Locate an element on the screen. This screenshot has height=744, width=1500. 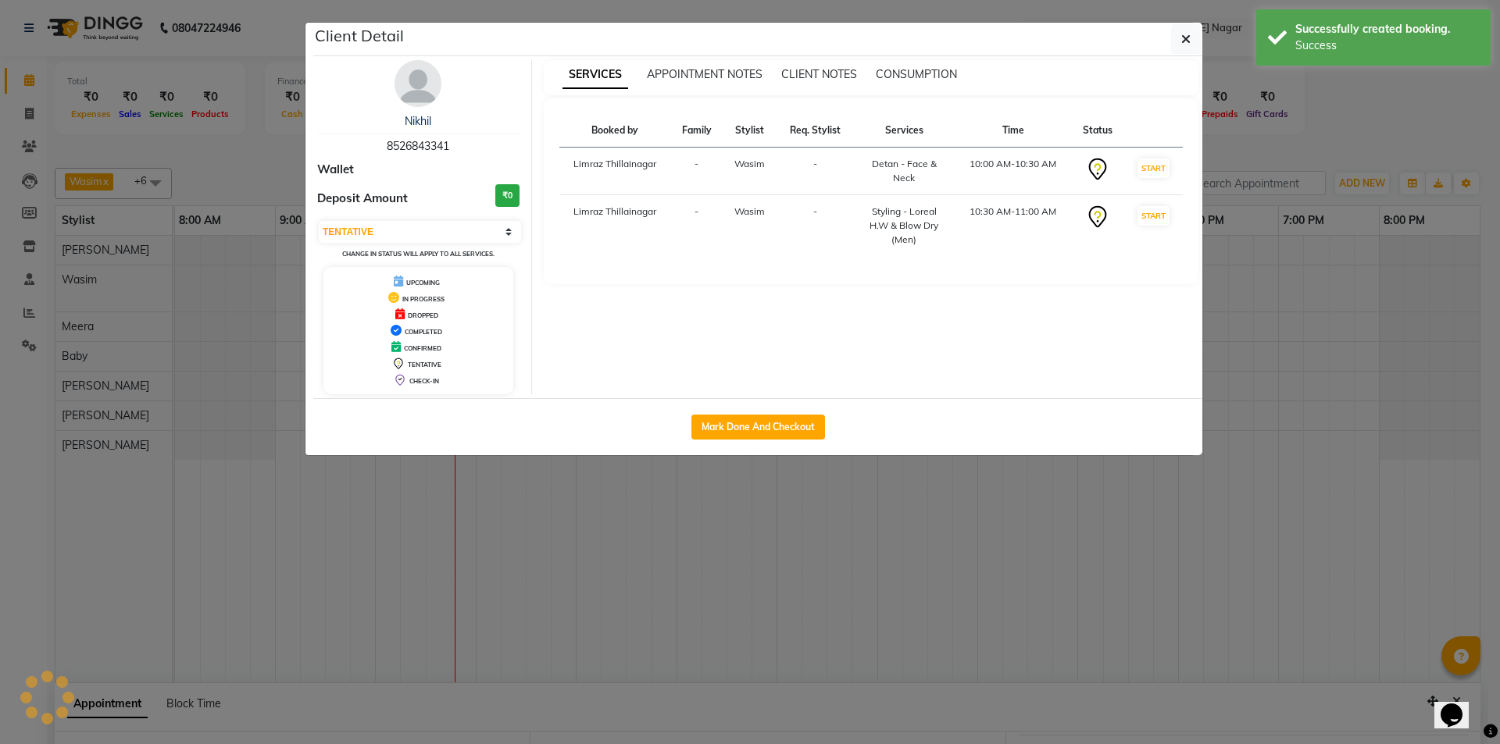
span: CONSUMPTION is located at coordinates (916, 74).